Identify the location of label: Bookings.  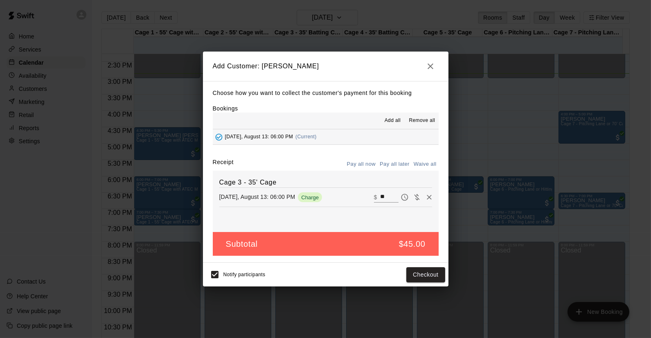
(225, 108).